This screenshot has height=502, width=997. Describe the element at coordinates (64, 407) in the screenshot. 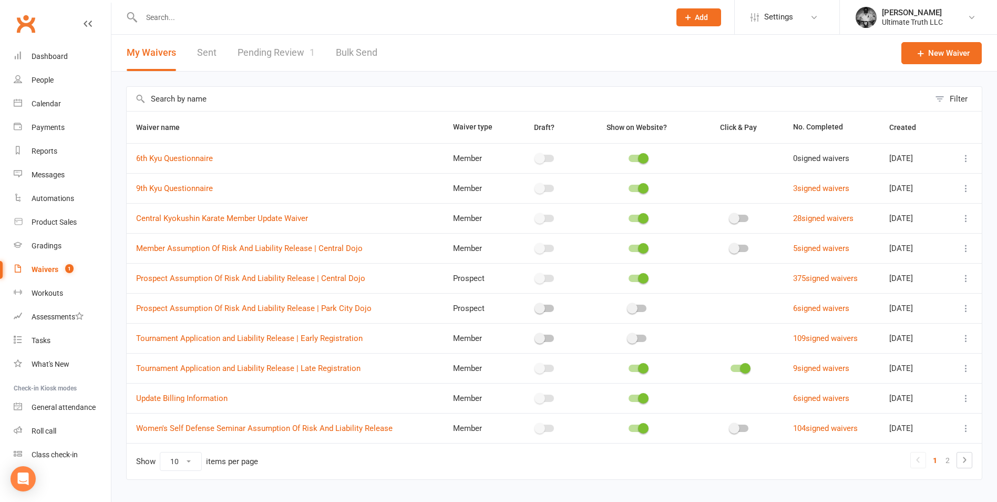

I see `div: General attendance` at that location.